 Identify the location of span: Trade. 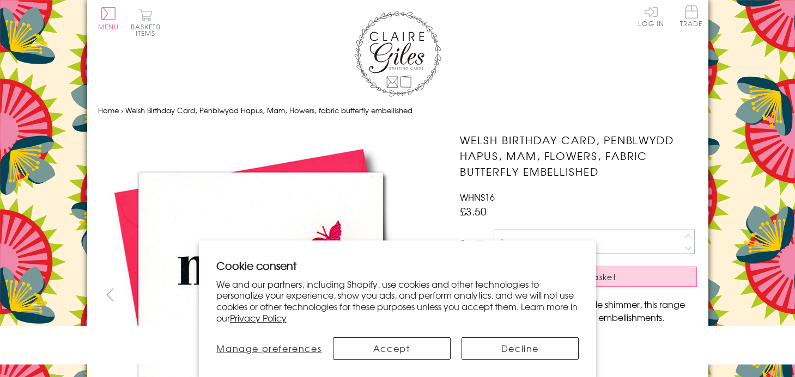
(691, 16).